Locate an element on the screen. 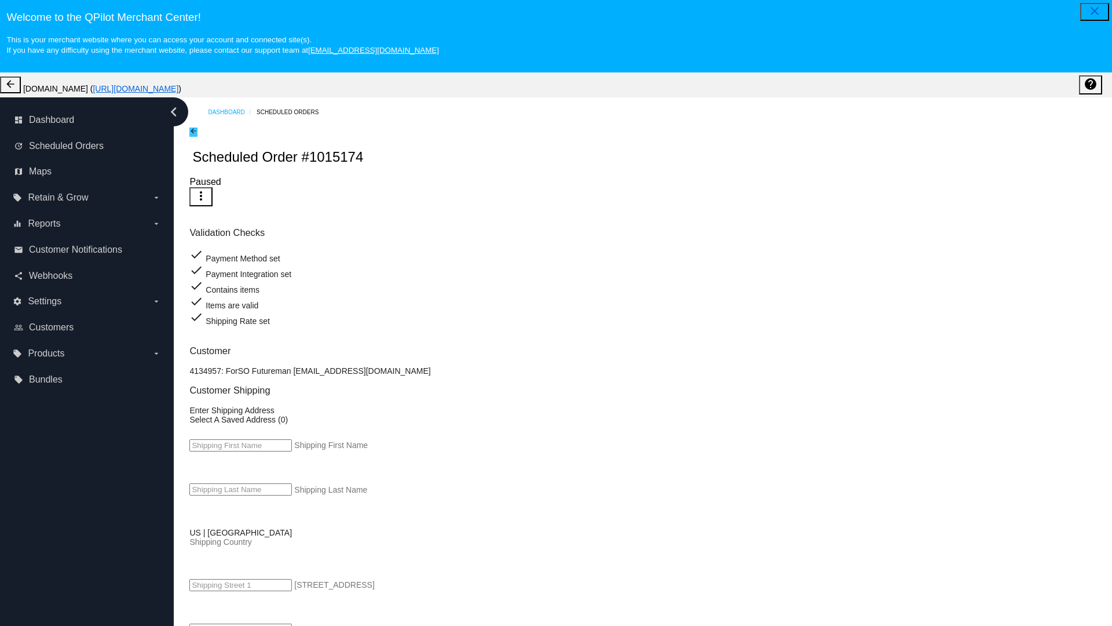 The image size is (1112, 626). span: Settings is located at coordinates (45, 301).